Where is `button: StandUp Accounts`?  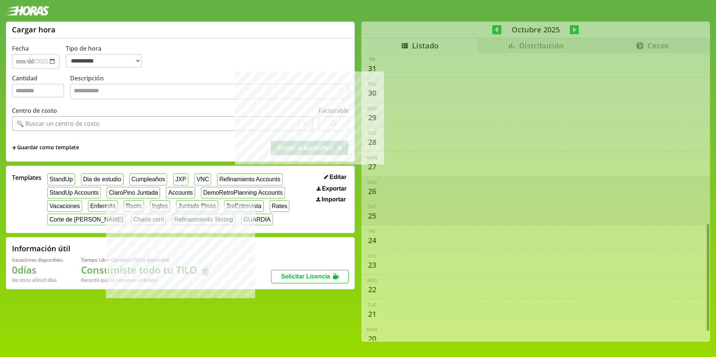 button: StandUp Accounts is located at coordinates (74, 193).